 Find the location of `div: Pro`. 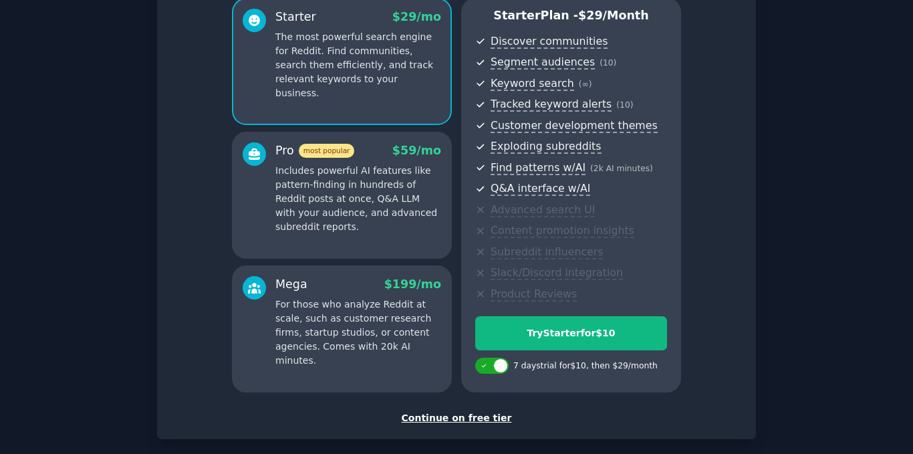

div: Pro is located at coordinates (315, 150).